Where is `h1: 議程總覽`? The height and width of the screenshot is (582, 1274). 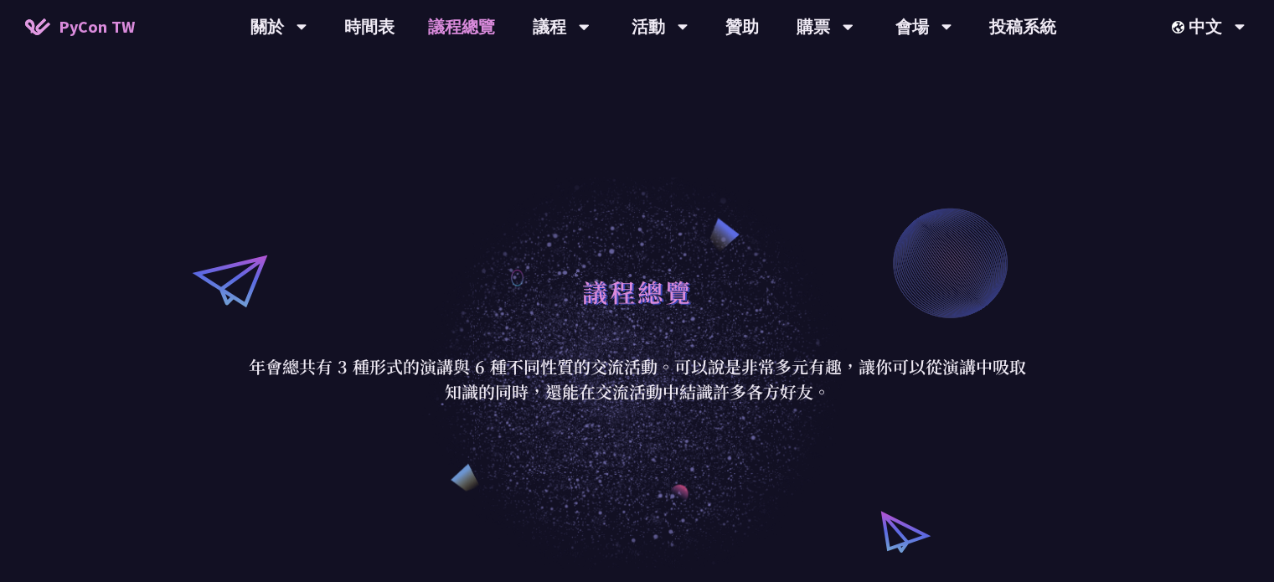 h1: 議程總覽 is located at coordinates (637, 291).